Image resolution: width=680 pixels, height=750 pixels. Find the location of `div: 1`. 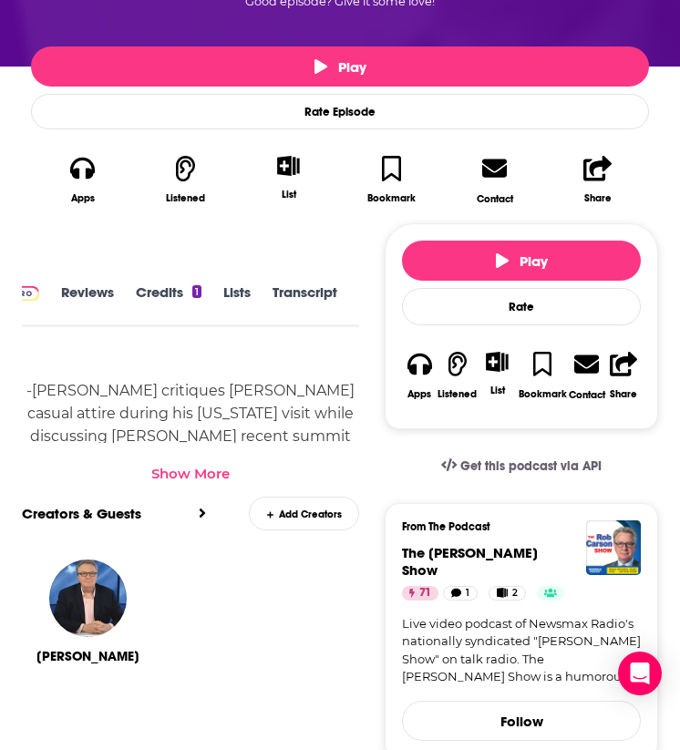

div: 1 is located at coordinates (197, 292).